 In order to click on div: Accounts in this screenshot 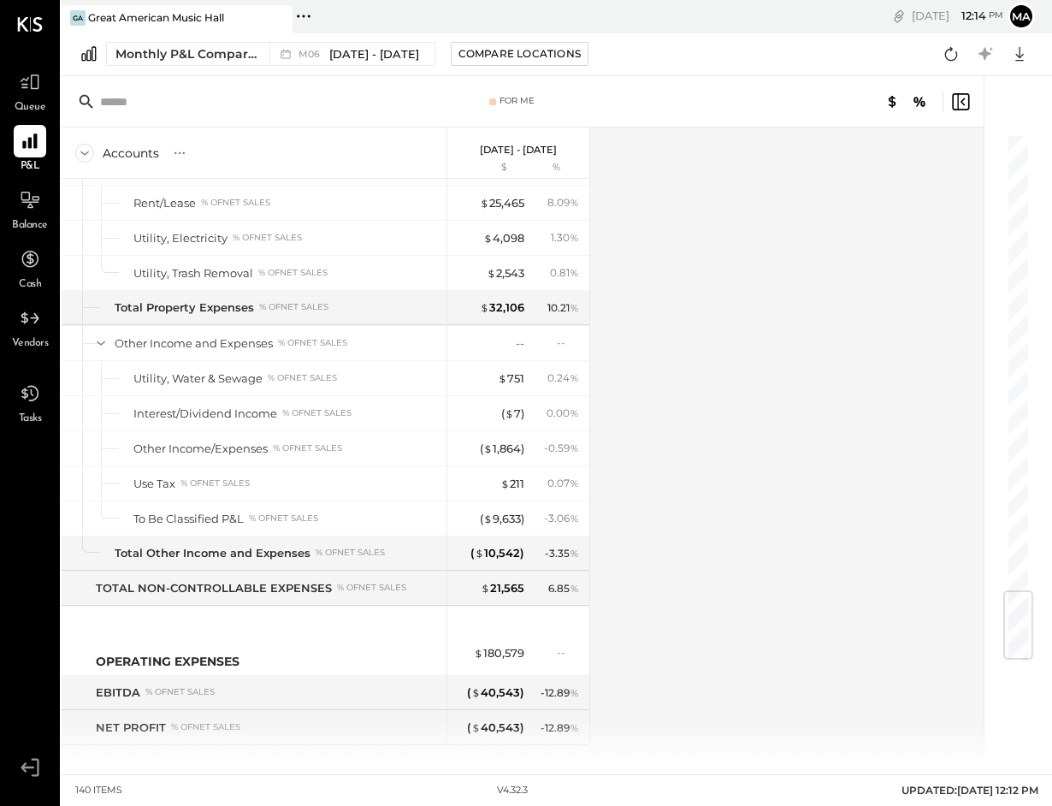, I will do `click(131, 153)`.